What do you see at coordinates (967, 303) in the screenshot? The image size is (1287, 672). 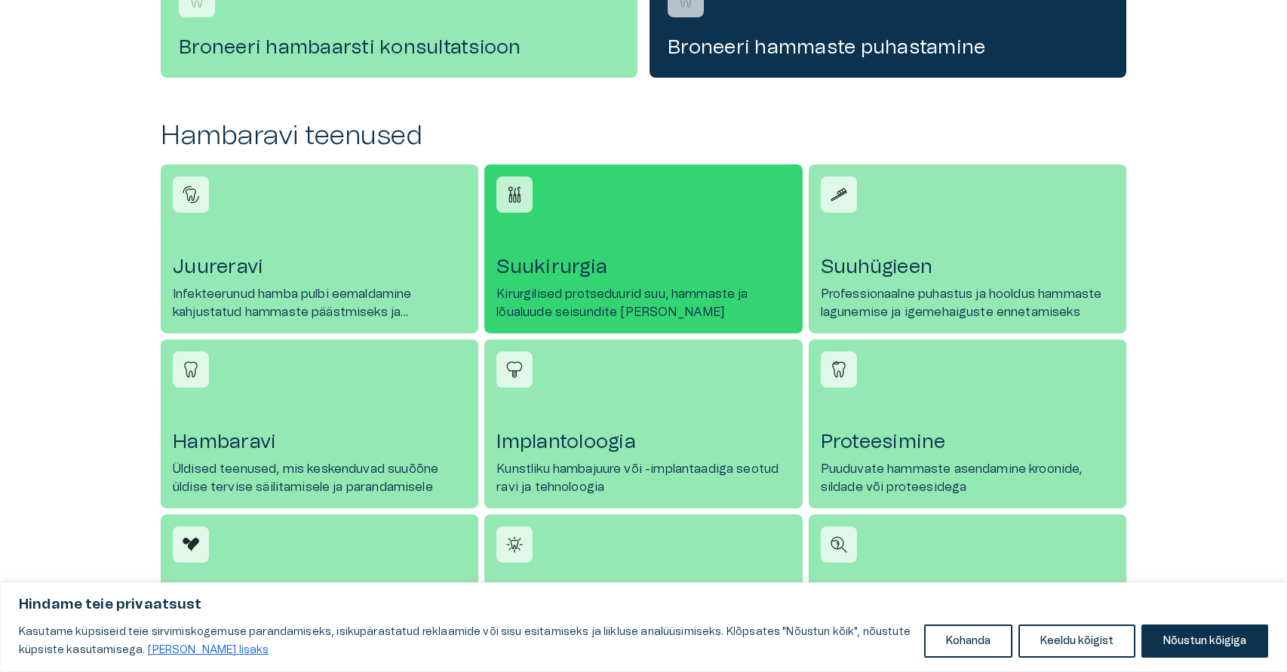 I see `p: Professionaalne puhastus ja hooldus hammaste lagunemise ja igemehaiguste ennetamiseks` at bounding box center [967, 303].